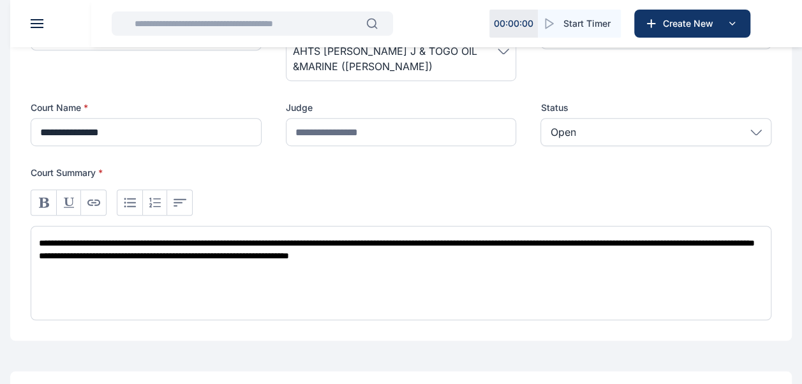 The width and height of the screenshot is (802, 384). Describe the element at coordinates (401, 108) in the screenshot. I see `label: Judge` at that location.